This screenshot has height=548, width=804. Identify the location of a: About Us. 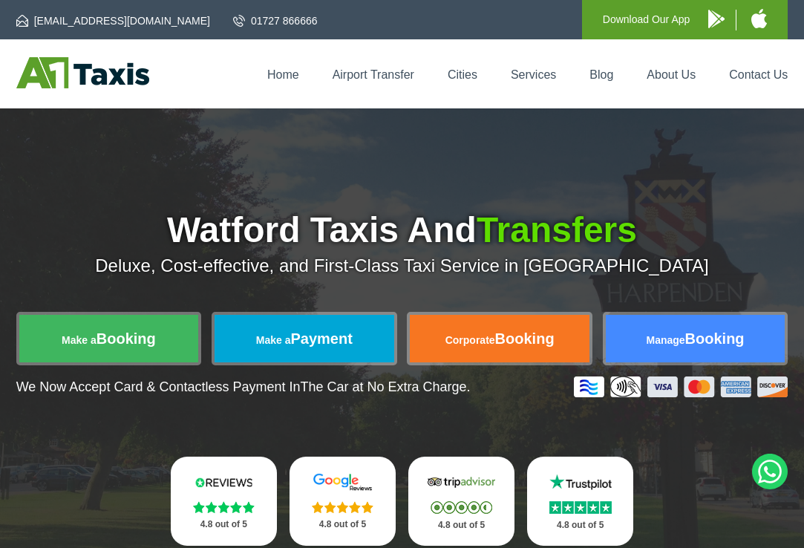
(671, 74).